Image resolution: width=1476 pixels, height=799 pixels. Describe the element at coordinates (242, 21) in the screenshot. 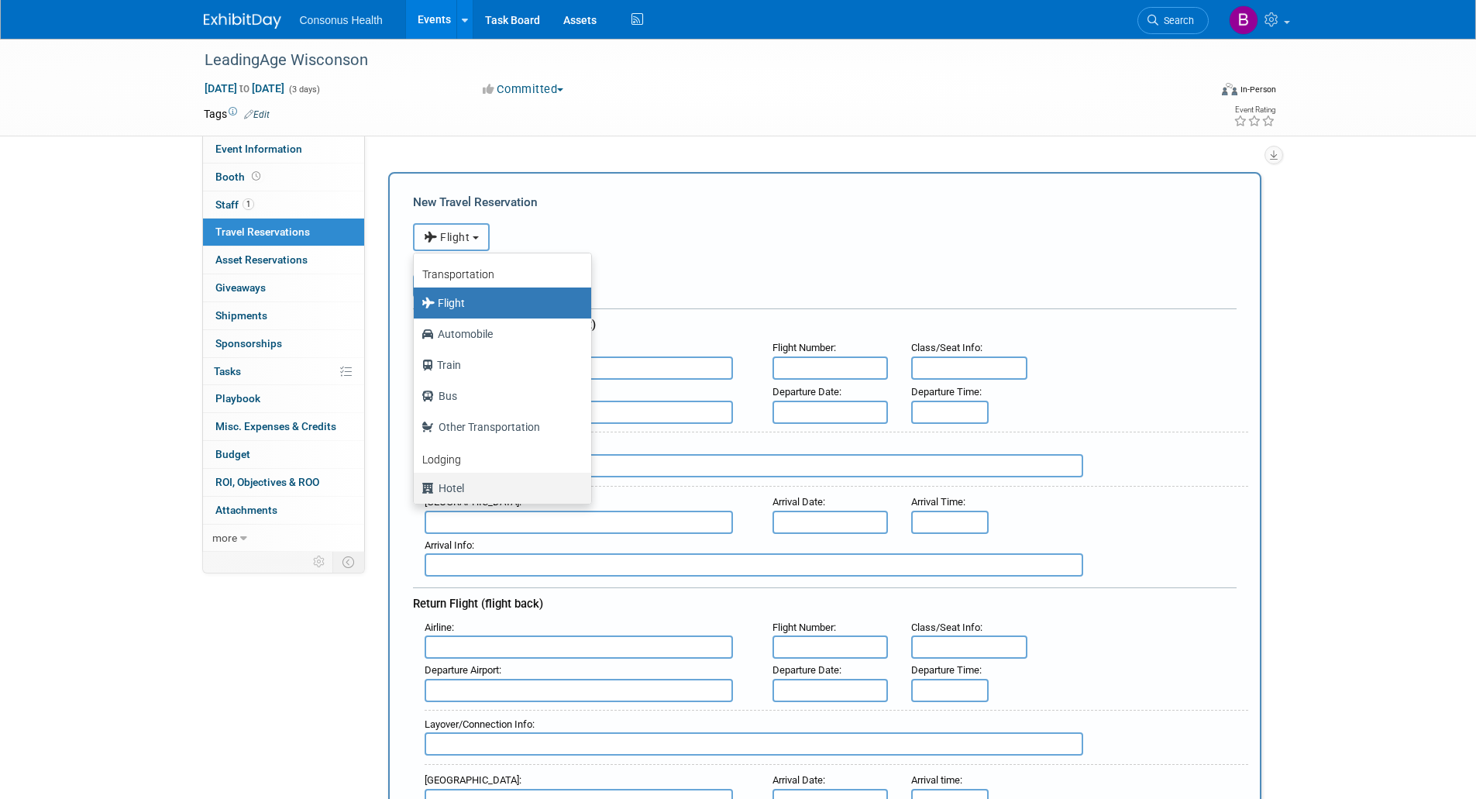

I see `img: ExhibitDay` at that location.